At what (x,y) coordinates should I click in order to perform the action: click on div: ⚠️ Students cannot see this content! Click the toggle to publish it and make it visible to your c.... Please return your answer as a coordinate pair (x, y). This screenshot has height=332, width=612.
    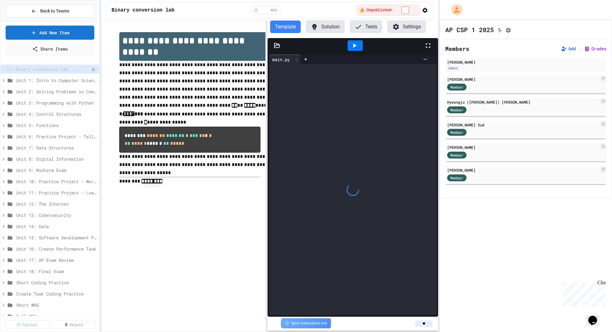
    Looking at the image, I should click on (388, 10).